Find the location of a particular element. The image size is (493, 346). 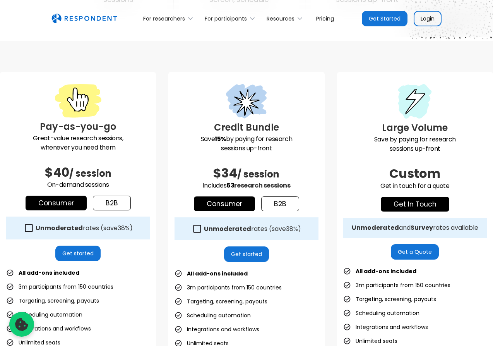

p: Great-value research sessions, whenever you need them is located at coordinates (78, 143).